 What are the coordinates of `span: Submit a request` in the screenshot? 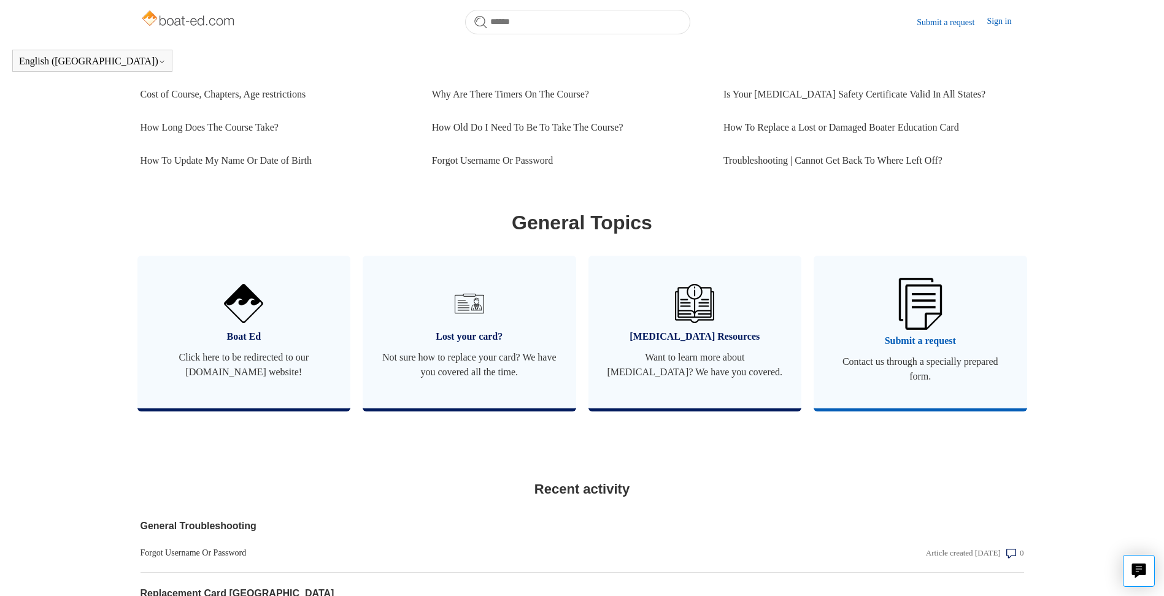 It's located at (920, 341).